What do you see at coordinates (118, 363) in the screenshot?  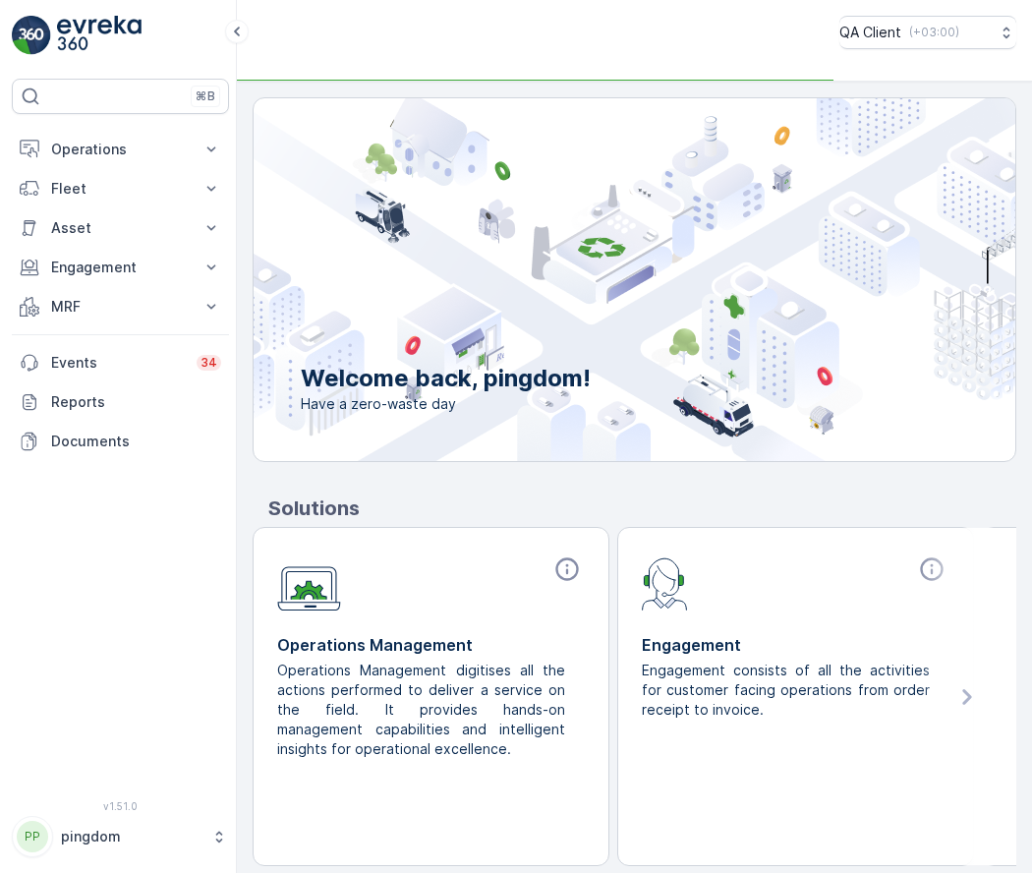 I see `p: Events` at bounding box center [118, 363].